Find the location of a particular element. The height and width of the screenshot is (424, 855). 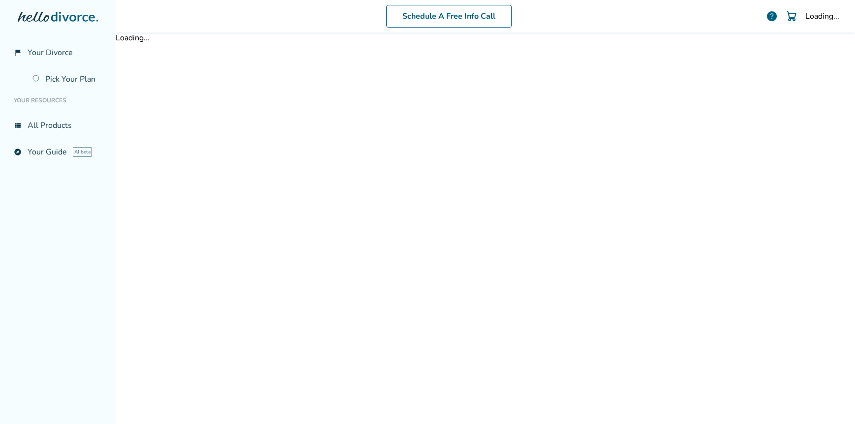

a: Pick Your Plan is located at coordinates (67, 79).